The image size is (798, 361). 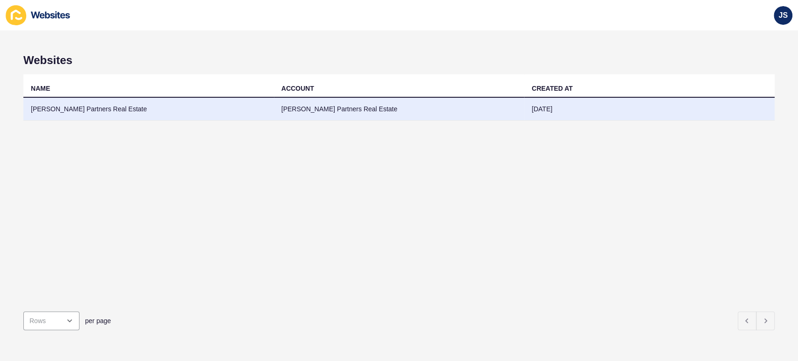 I want to click on div: ACCOUNT, so click(x=298, y=88).